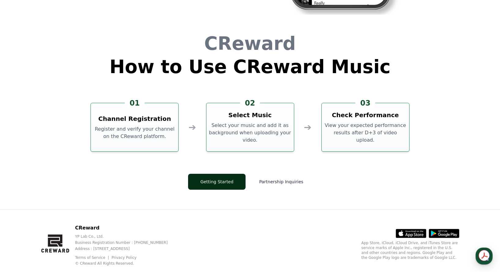 The width and height of the screenshot is (500, 272). Describe the element at coordinates (21, 206) in the screenshot. I see `span: Home` at that location.